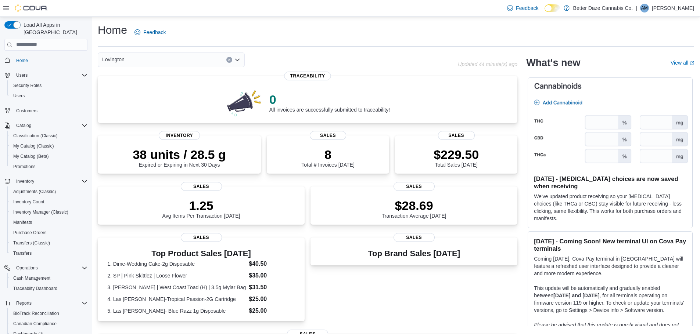  Describe the element at coordinates (456, 155) in the screenshot. I see `p: $229.50` at that location.